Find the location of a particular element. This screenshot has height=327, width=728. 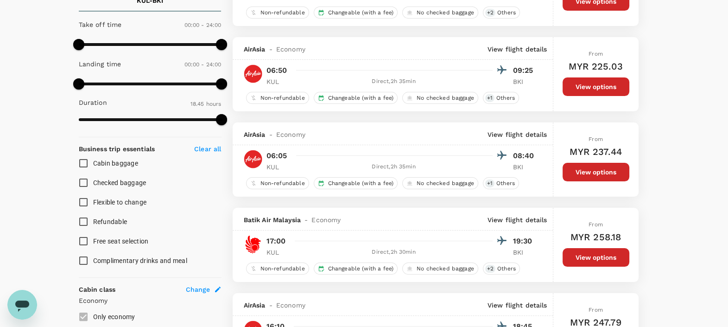

strong: Business trip essentials is located at coordinates (117, 149).